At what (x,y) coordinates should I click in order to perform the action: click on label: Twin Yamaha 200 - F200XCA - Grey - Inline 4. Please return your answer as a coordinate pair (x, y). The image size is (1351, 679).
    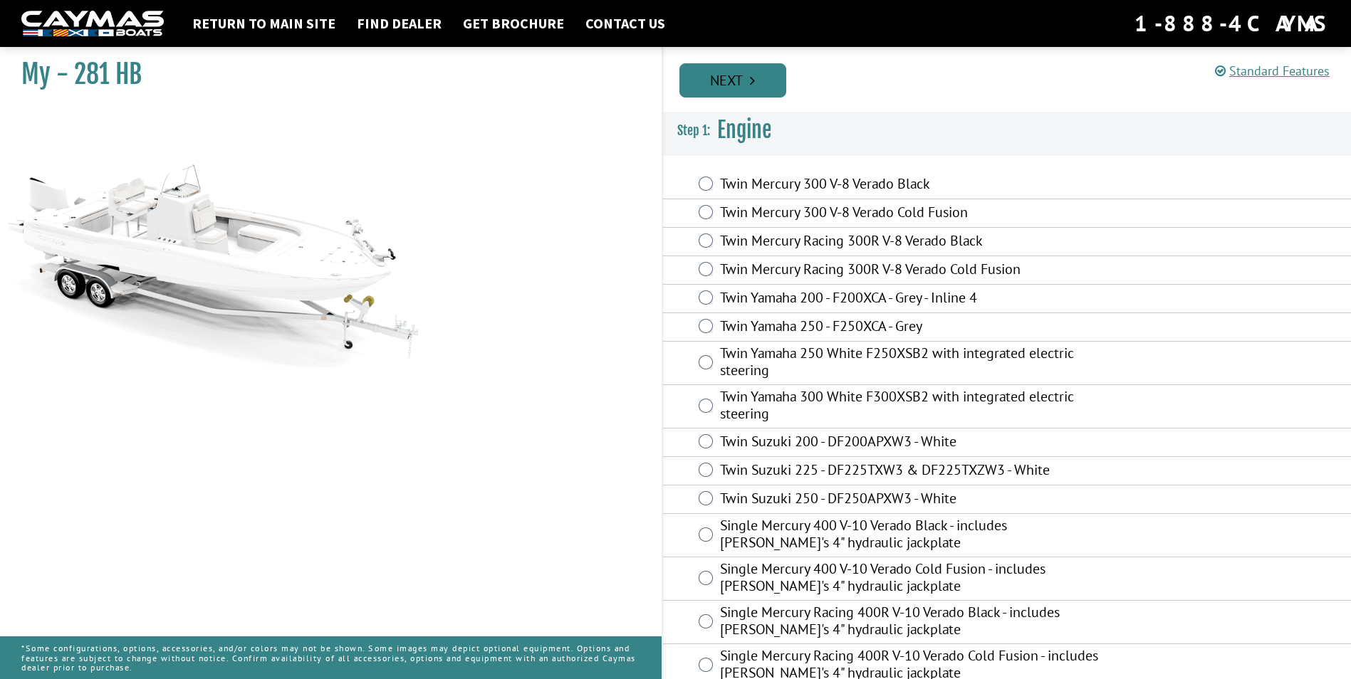
    Looking at the image, I should click on (909, 299).